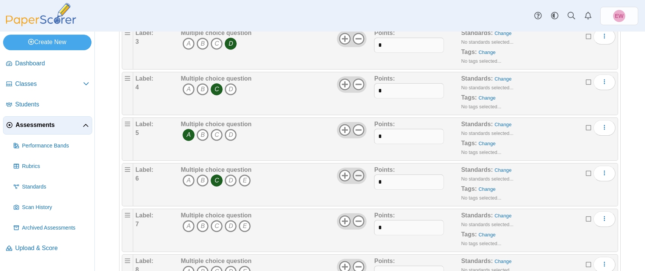 The image size is (645, 271). What do you see at coordinates (52, 248) in the screenshot?
I see `span: Upload & Score` at bounding box center [52, 248].